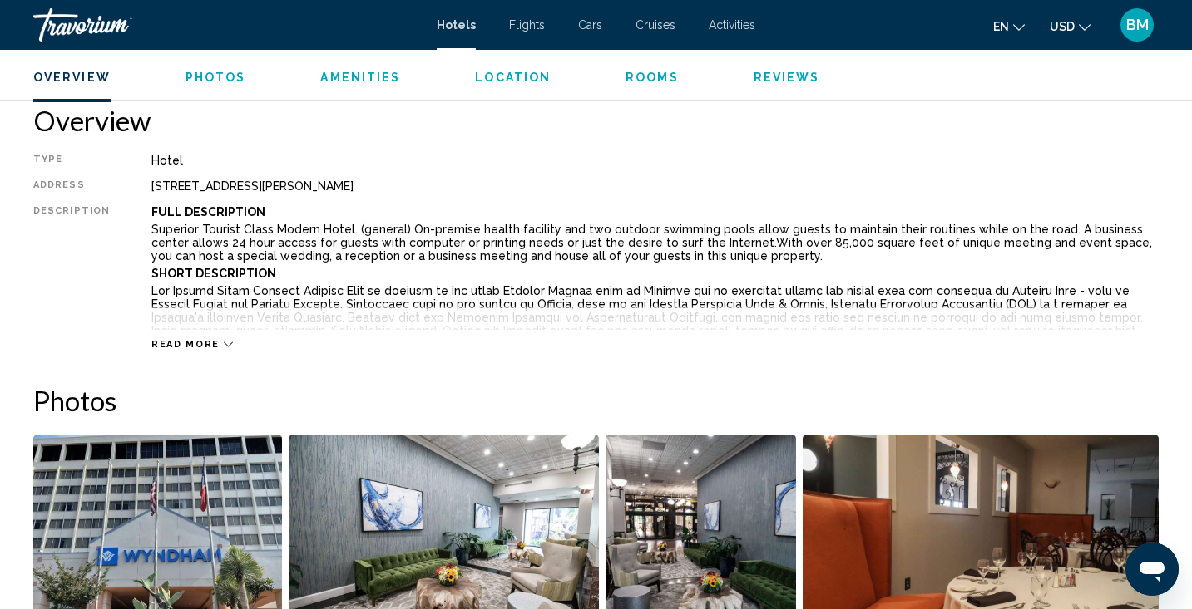  I want to click on div: Type, so click(72, 160).